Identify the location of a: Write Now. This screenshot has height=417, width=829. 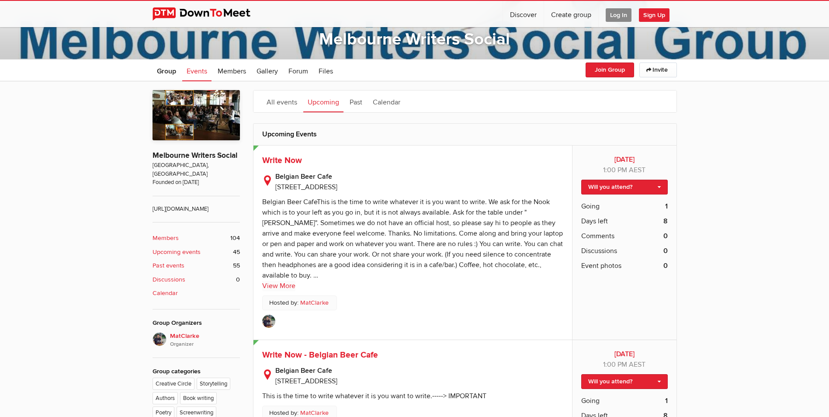
(282, 160).